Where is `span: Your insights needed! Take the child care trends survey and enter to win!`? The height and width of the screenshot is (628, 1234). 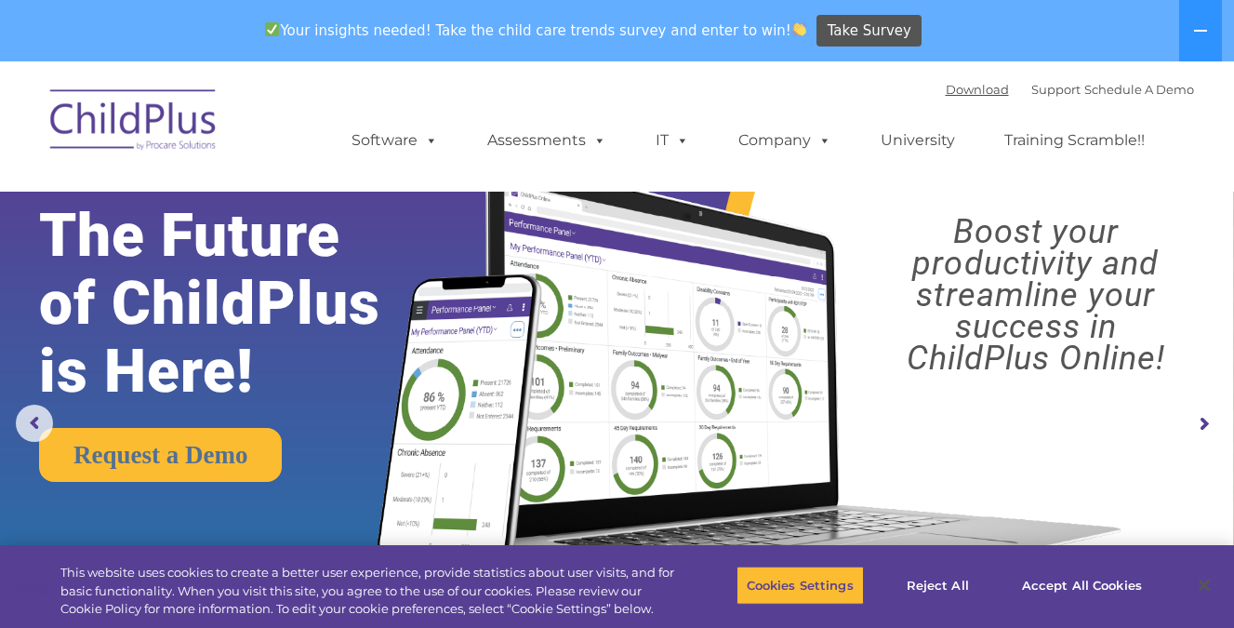
span: Your insights needed! Take the child care trends survey and enter to win! is located at coordinates (536, 30).